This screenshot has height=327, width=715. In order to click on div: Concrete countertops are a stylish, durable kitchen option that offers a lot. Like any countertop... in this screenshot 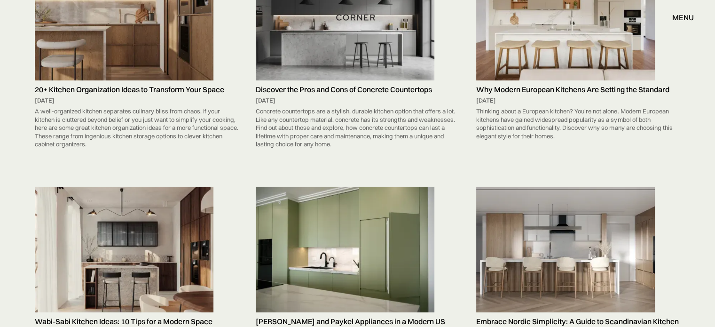, I will do `click(358, 128)`.